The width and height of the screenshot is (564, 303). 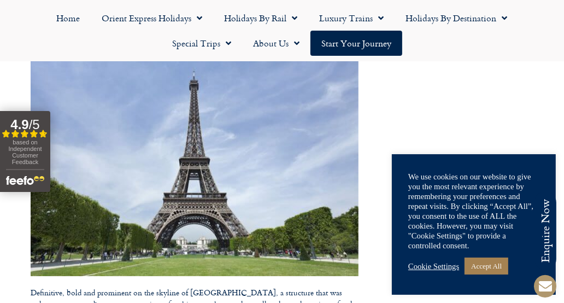 What do you see at coordinates (68, 18) in the screenshot?
I see `a: Home` at bounding box center [68, 18].